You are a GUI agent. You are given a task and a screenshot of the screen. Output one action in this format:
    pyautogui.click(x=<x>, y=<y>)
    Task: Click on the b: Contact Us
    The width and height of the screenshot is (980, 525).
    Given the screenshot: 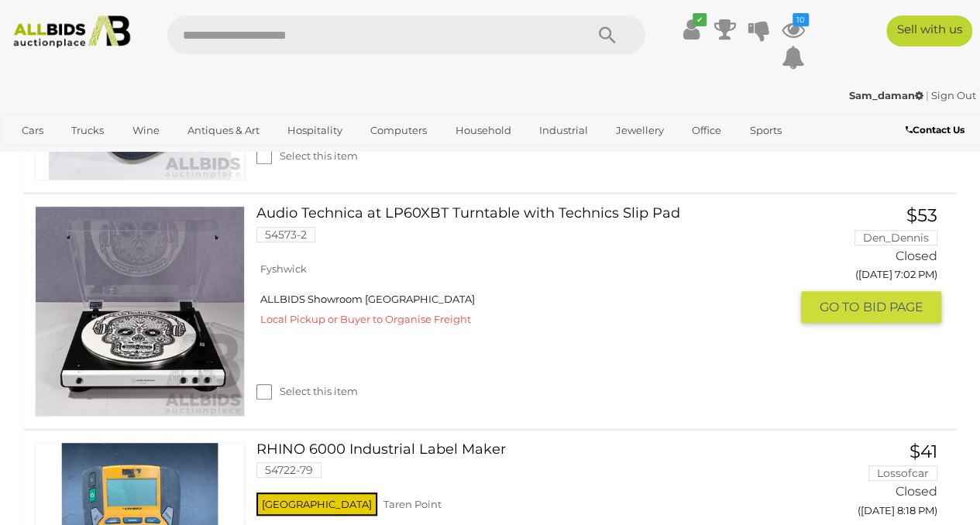 What is the action you would take?
    pyautogui.click(x=935, y=129)
    